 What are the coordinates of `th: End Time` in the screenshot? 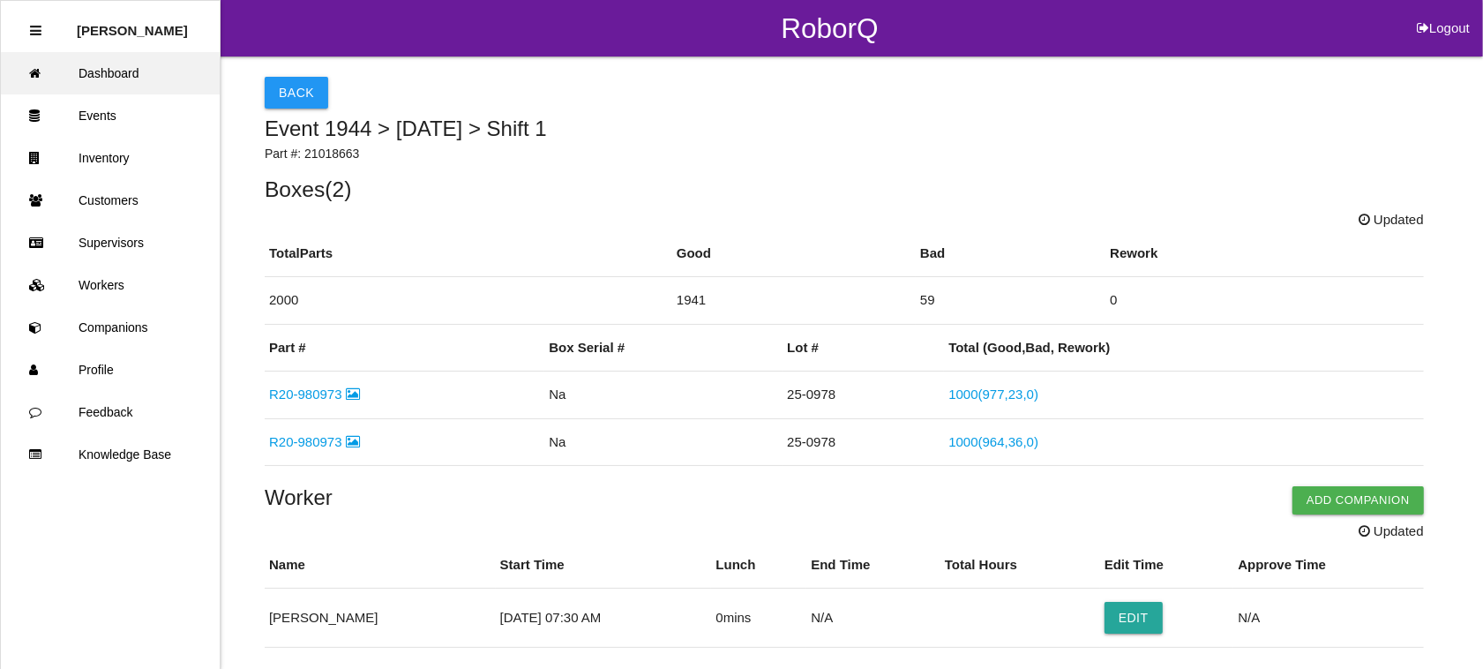 It's located at (874, 565).